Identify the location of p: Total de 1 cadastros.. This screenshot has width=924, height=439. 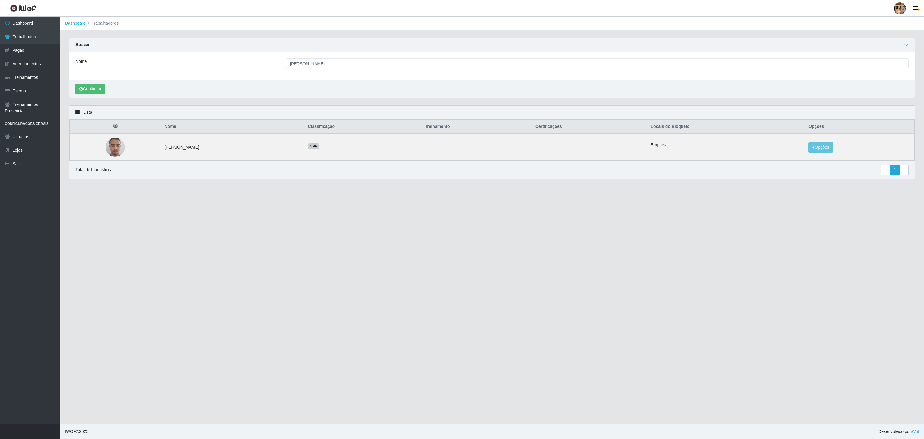
(94, 170).